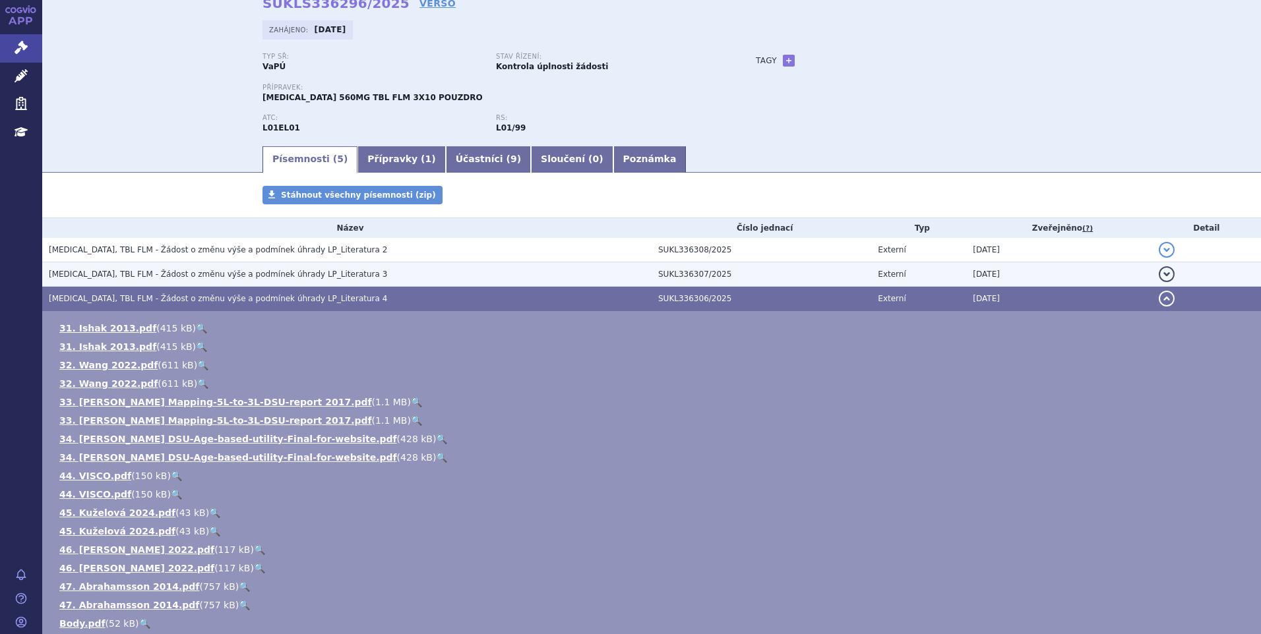  Describe the element at coordinates (606, 57) in the screenshot. I see `p: Stav řízení:` at that location.